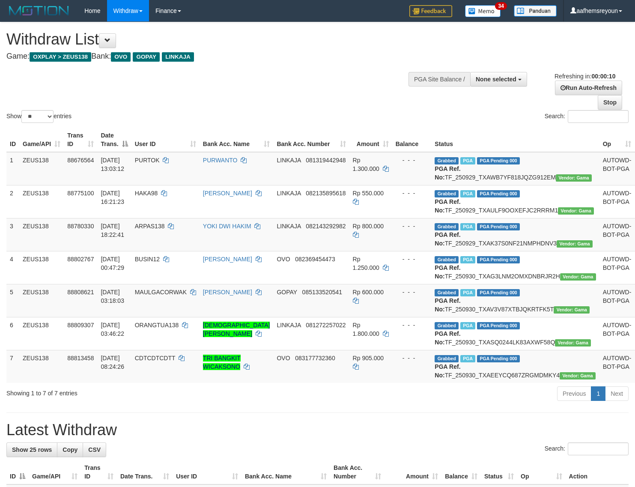 This screenshot has width=635, height=487. What do you see at coordinates (317, 430) in the screenshot?
I see `h1: Latest Withdraw` at bounding box center [317, 430].